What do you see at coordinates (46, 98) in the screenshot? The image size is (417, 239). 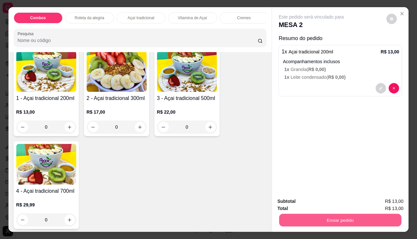 I see `h4: 1 - Açai tradicional 200ml` at bounding box center [46, 98].